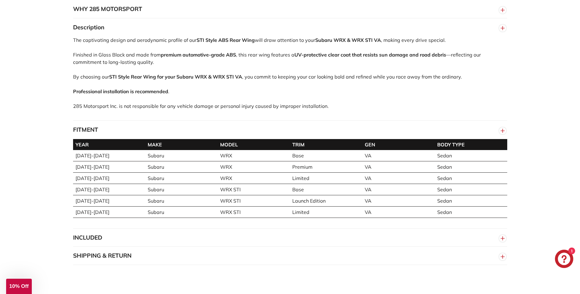 The width and height of the screenshot is (580, 294). Describe the element at coordinates (223, 40) in the screenshot. I see `strong: ABS` at that location.